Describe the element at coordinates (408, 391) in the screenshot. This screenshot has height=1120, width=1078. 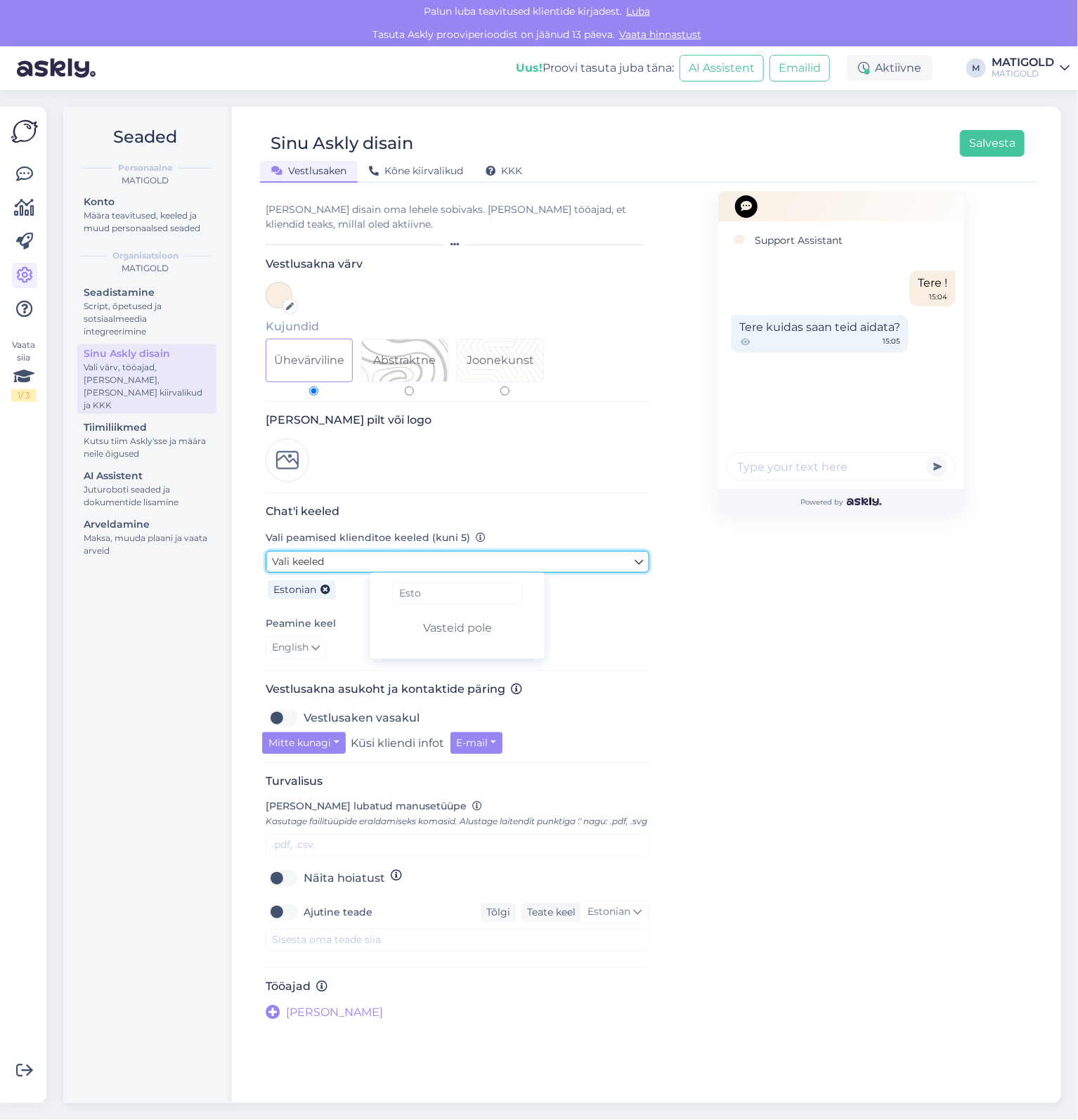
I see `input: Pattern 1Abstraktne` at that location.